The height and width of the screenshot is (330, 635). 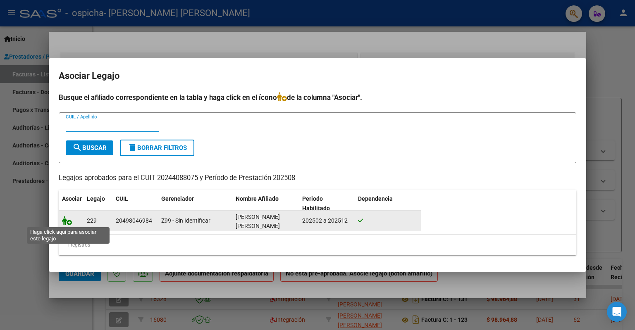 I want to click on span: Asociar, so click(x=72, y=199).